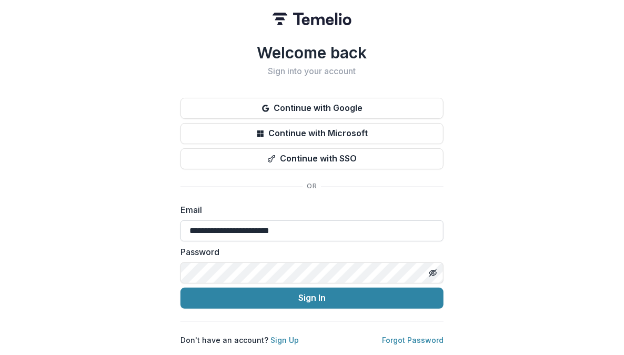 The image size is (624, 355). Describe the element at coordinates (312, 53) in the screenshot. I see `h1: Welcome back` at that location.